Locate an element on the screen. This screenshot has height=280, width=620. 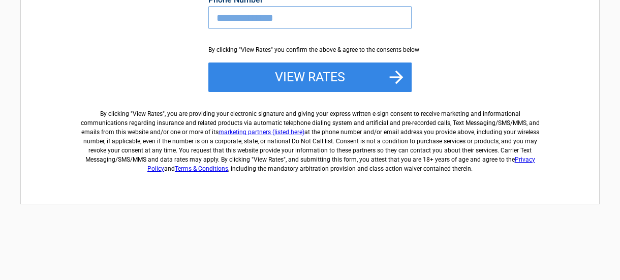
span: View Rates is located at coordinates (147, 114).